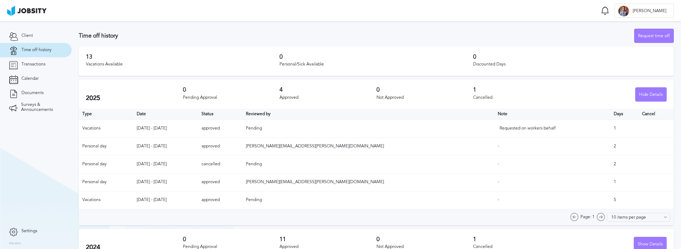 The width and height of the screenshot is (681, 249). Describe the element at coordinates (357, 36) in the screenshot. I see `h3: Time off history` at that location.